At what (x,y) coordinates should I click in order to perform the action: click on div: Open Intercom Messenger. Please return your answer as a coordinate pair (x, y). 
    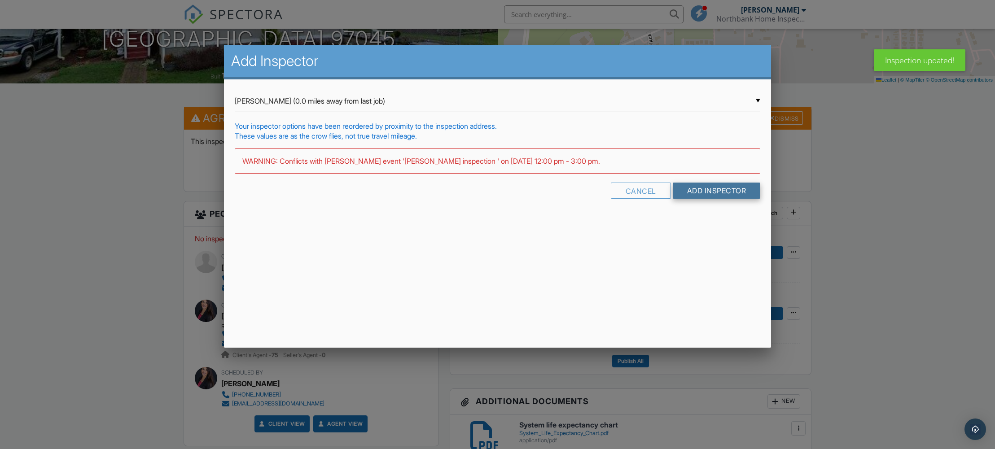
    Looking at the image, I should click on (976, 430).